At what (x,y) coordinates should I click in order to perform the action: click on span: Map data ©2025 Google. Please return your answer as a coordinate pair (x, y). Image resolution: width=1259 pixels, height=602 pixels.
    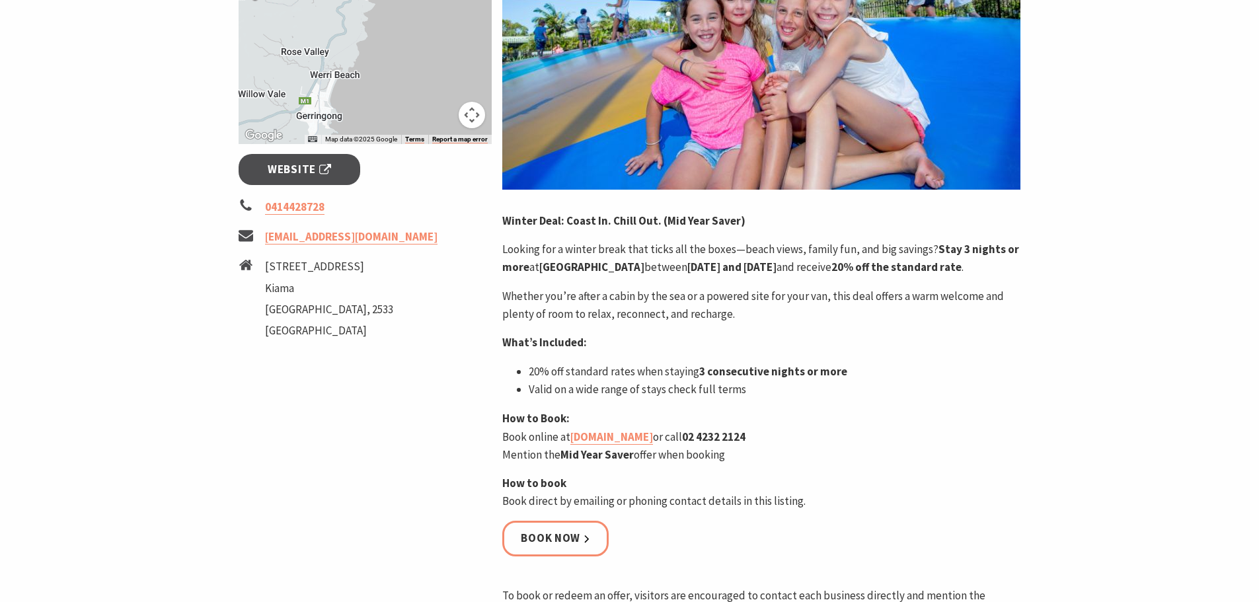
    Looking at the image, I should click on (361, 139).